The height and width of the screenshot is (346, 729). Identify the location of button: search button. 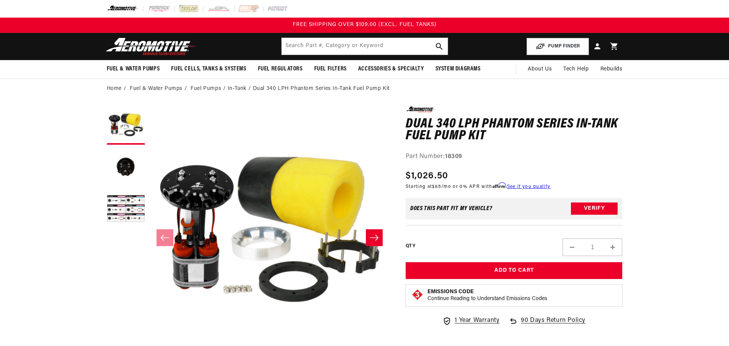
(439, 46).